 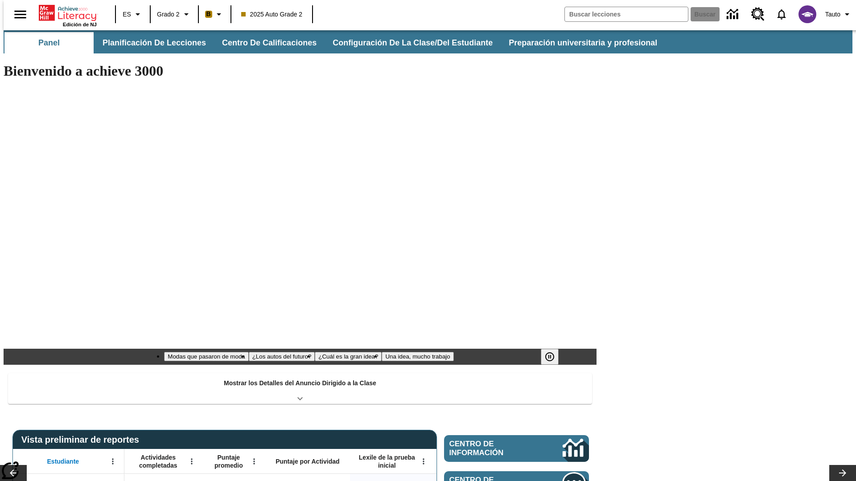 I want to click on input: Buscar campo, so click(x=626, y=14).